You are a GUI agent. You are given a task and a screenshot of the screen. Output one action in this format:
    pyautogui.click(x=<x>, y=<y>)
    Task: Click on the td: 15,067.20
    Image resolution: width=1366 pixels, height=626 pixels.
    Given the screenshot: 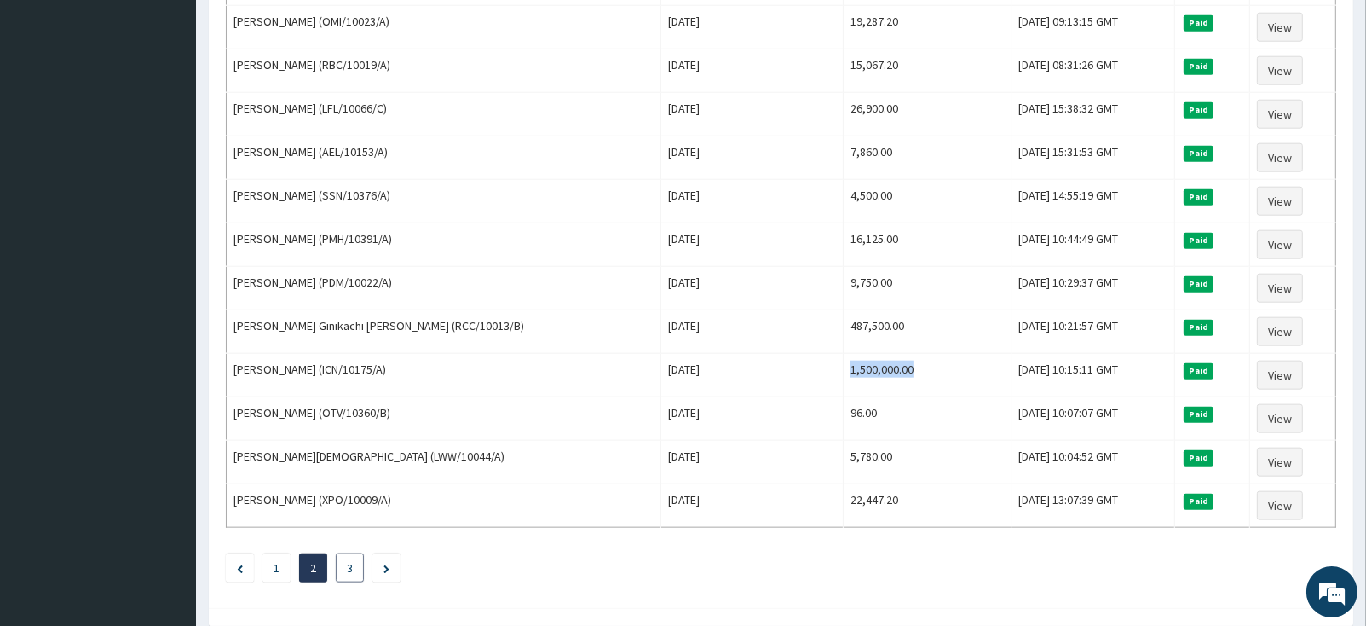 What is the action you would take?
    pyautogui.click(x=927, y=71)
    